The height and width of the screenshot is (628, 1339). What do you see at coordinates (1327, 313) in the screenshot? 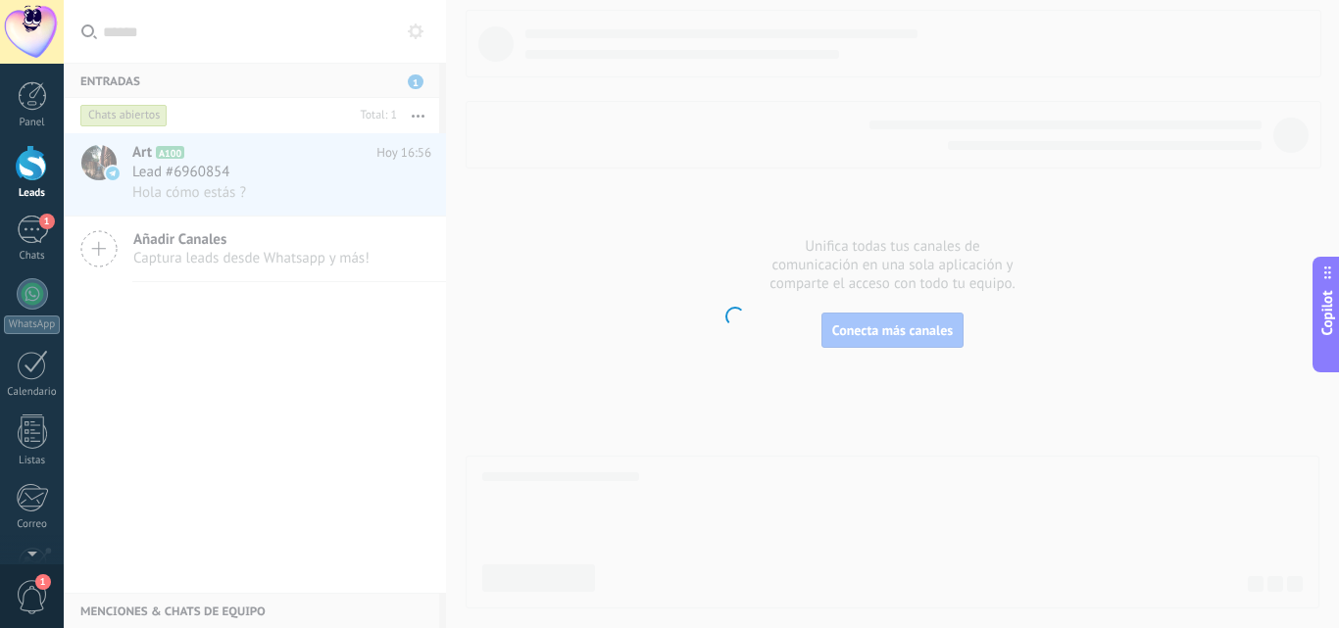
I see `span: Copilot` at bounding box center [1327, 313].